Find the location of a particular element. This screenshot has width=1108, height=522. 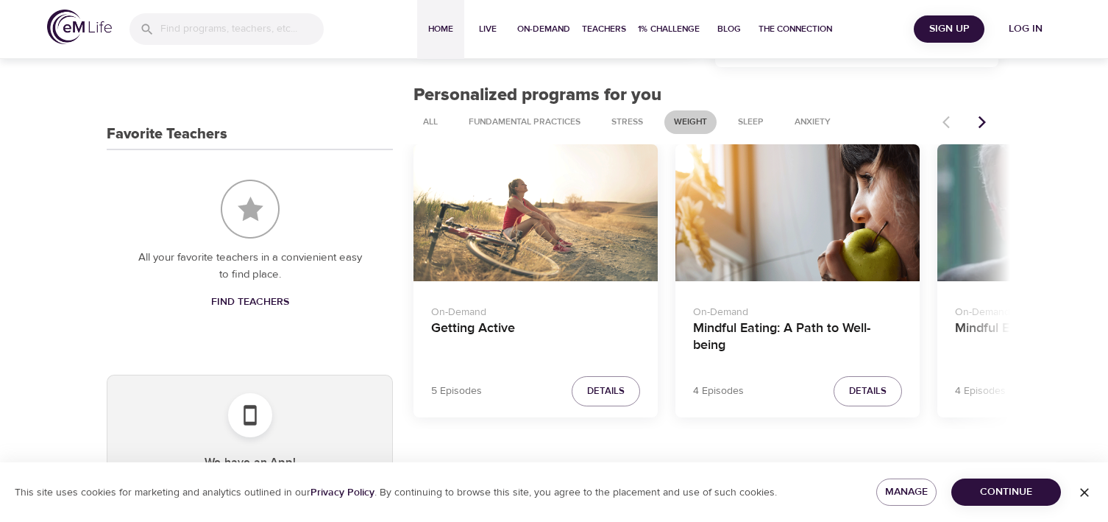

span: Home is located at coordinates (441, 29).